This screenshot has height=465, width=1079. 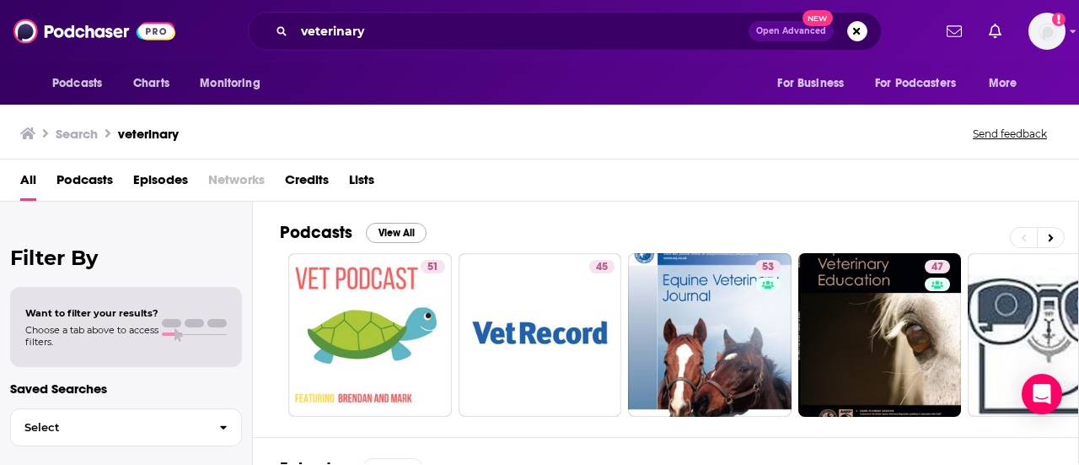 What do you see at coordinates (126, 388) in the screenshot?
I see `p: Saved Searches` at bounding box center [126, 388].